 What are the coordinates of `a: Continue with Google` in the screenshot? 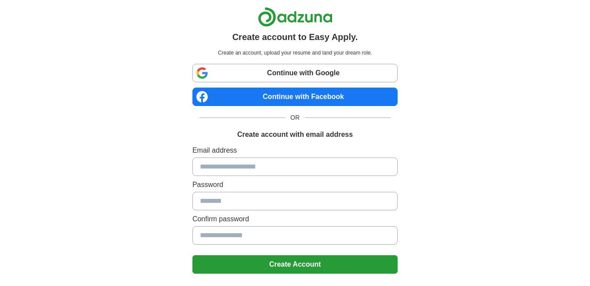 It's located at (295, 73).